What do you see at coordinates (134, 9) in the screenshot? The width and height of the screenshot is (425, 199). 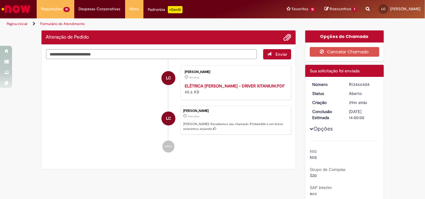 I see `span: More` at bounding box center [134, 9].